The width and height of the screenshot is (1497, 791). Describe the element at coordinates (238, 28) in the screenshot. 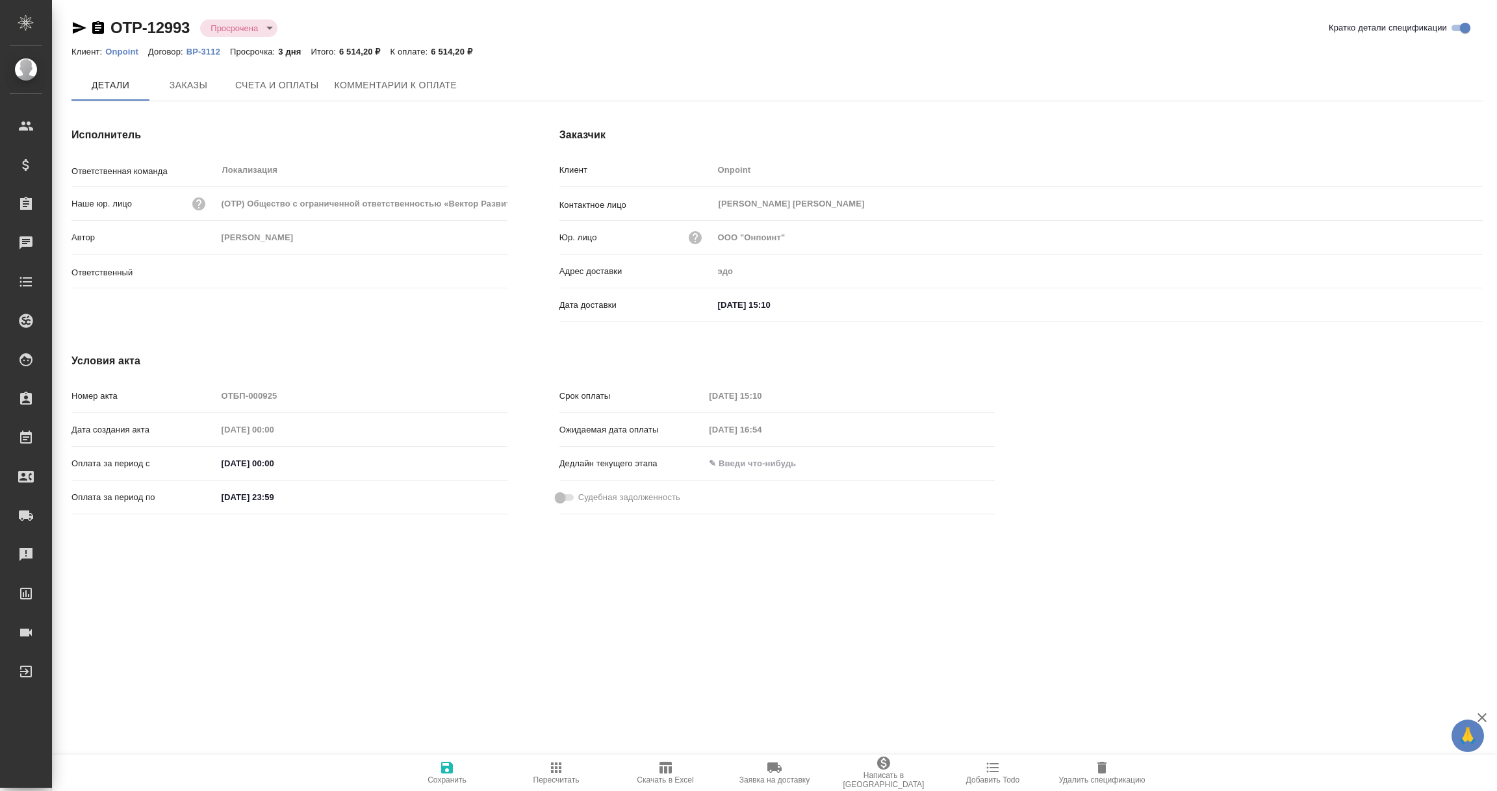

I see `div: Просрочена` at that location.